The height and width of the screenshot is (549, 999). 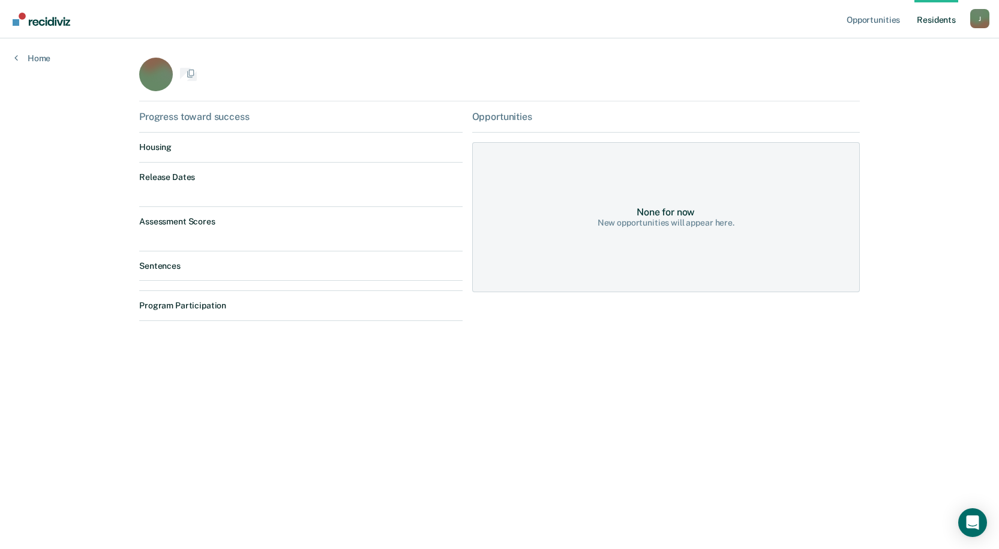 What do you see at coordinates (301, 116) in the screenshot?
I see `div: Progress toward success` at bounding box center [301, 116].